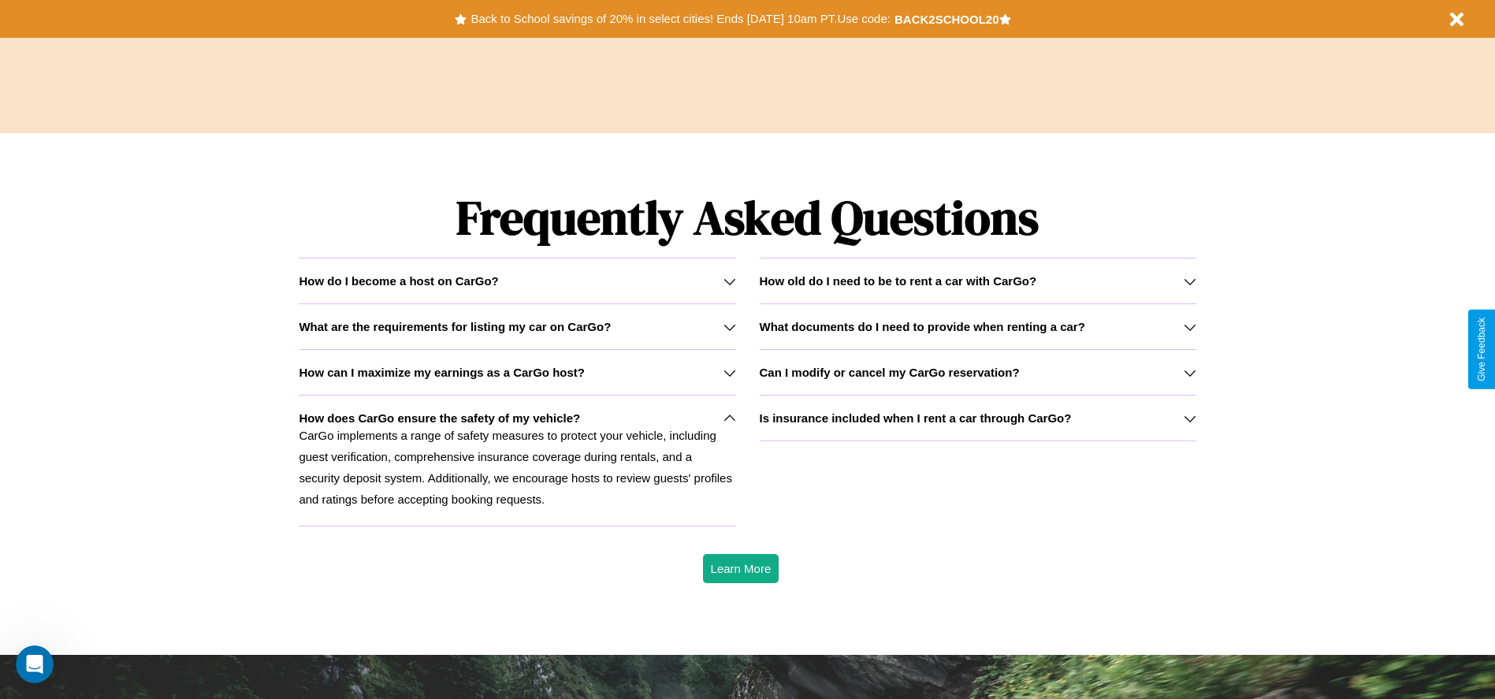 The height and width of the screenshot is (699, 1495). I want to click on h1: Frequently Asked Questions, so click(747, 217).